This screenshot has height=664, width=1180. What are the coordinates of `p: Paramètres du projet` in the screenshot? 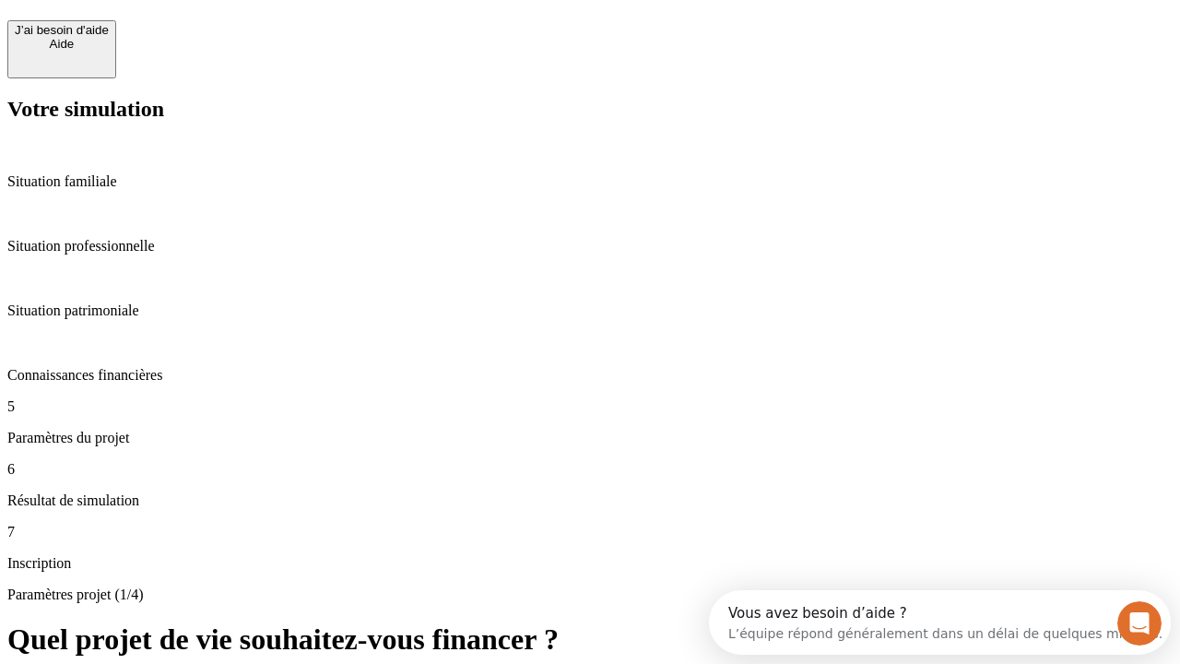 It's located at (590, 438).